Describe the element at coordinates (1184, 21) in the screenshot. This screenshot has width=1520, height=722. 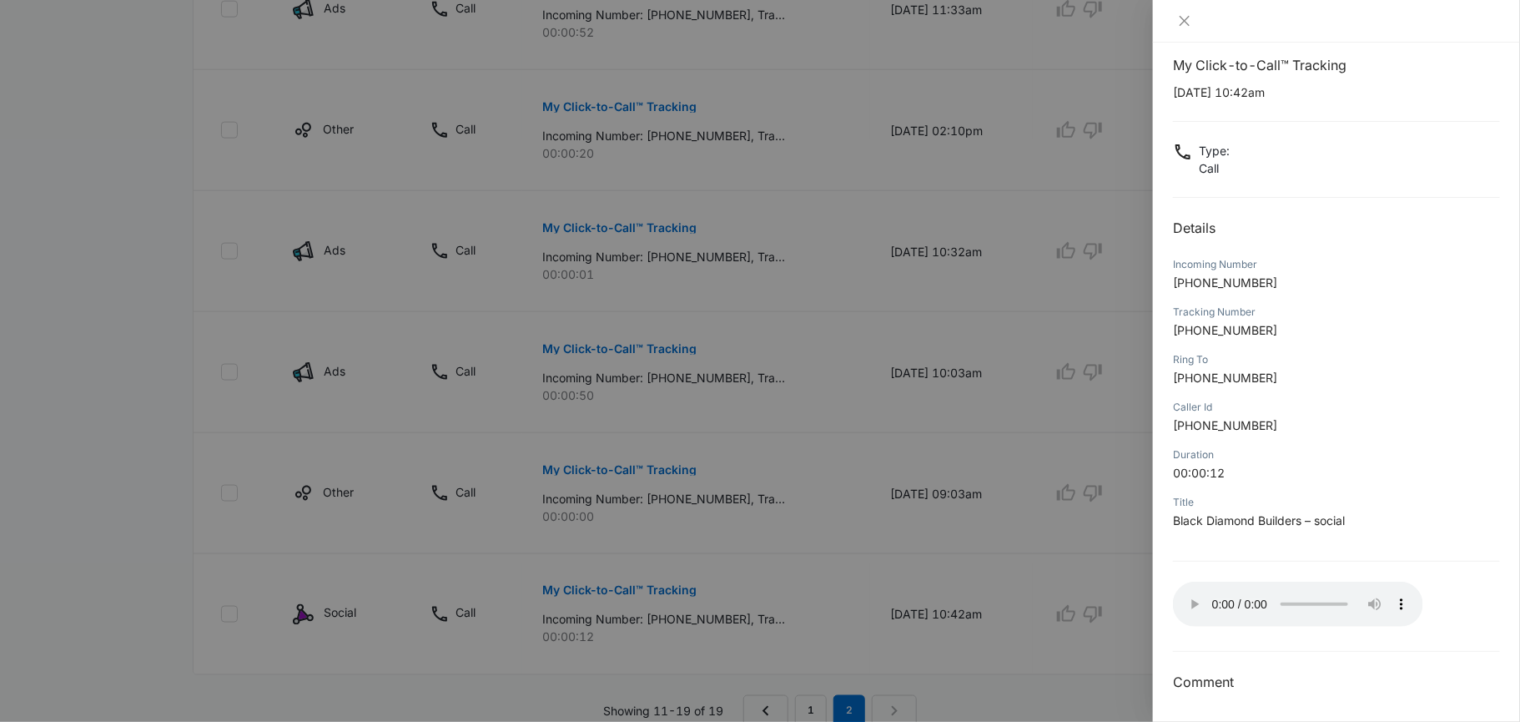
I see `span: close` at that location.